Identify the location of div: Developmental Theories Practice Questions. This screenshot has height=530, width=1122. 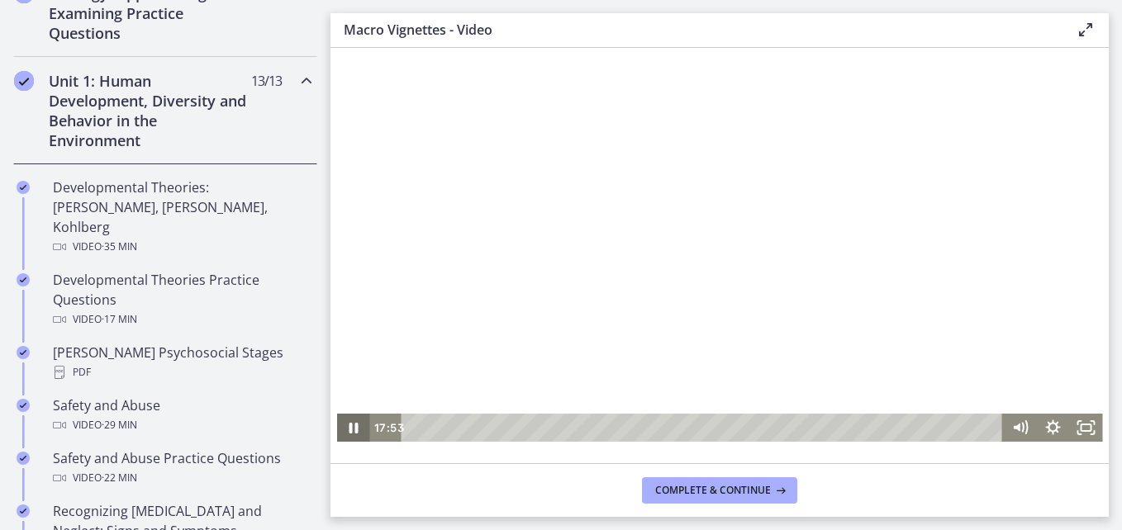
(182, 300).